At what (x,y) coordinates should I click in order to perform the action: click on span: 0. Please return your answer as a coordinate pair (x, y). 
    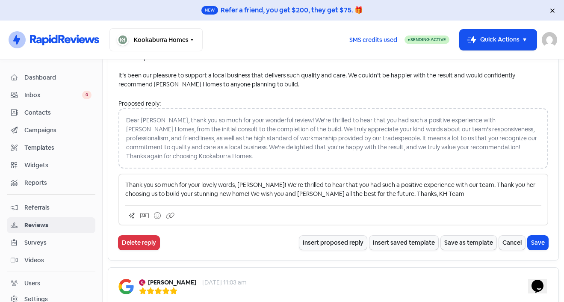
    Looking at the image, I should click on (87, 95).